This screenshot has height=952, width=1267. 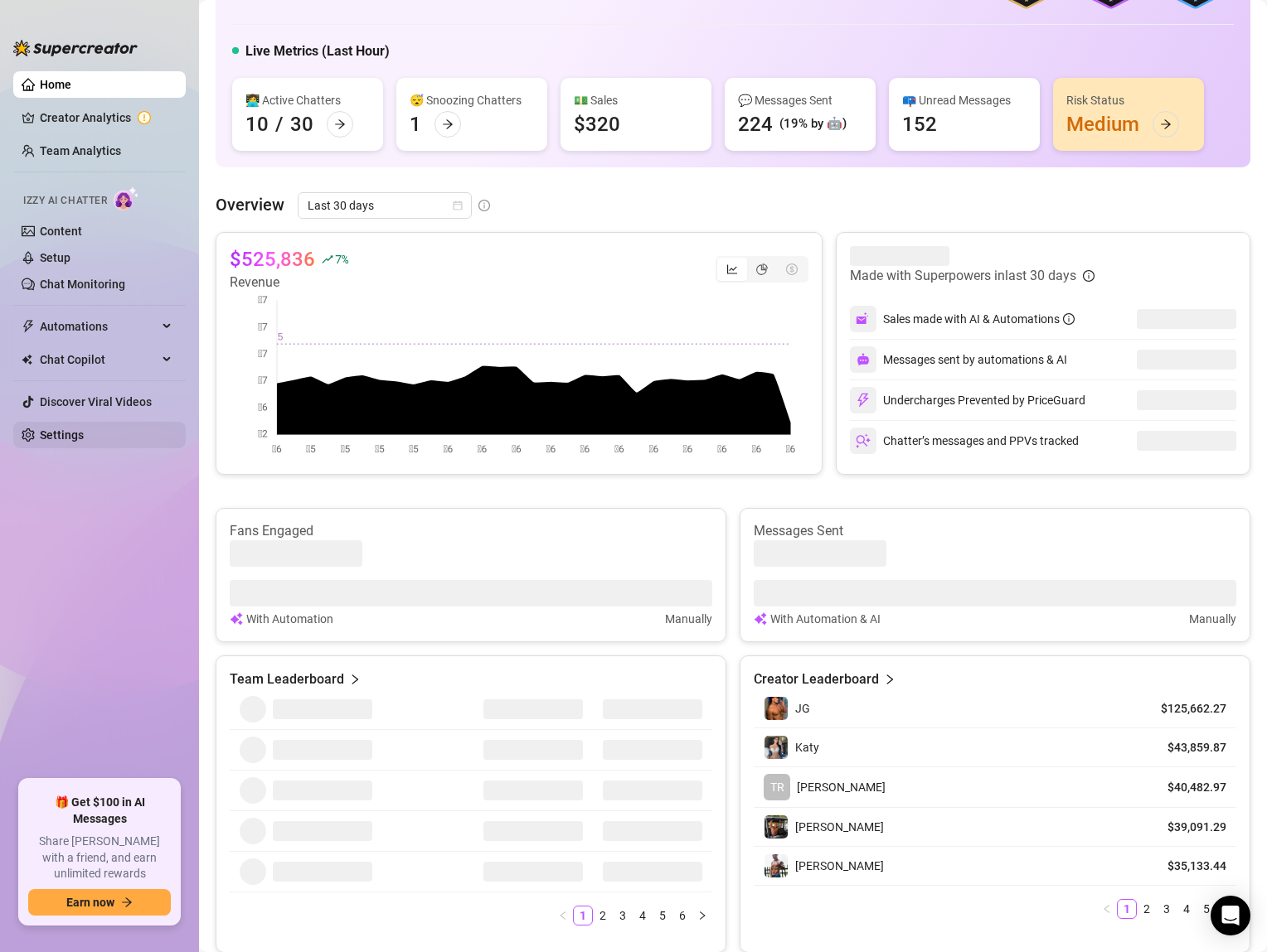 What do you see at coordinates (471, 531) in the screenshot?
I see `article: Fans Engaged` at bounding box center [471, 531].